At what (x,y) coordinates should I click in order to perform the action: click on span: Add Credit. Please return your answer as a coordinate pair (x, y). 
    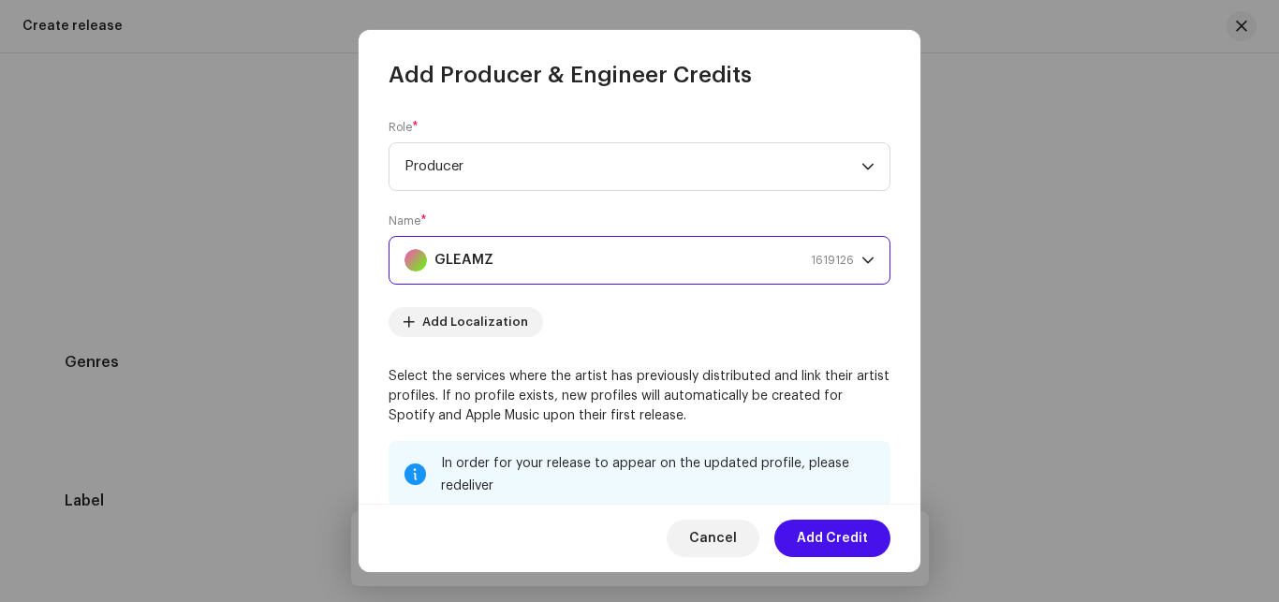
    Looking at the image, I should click on (832, 538).